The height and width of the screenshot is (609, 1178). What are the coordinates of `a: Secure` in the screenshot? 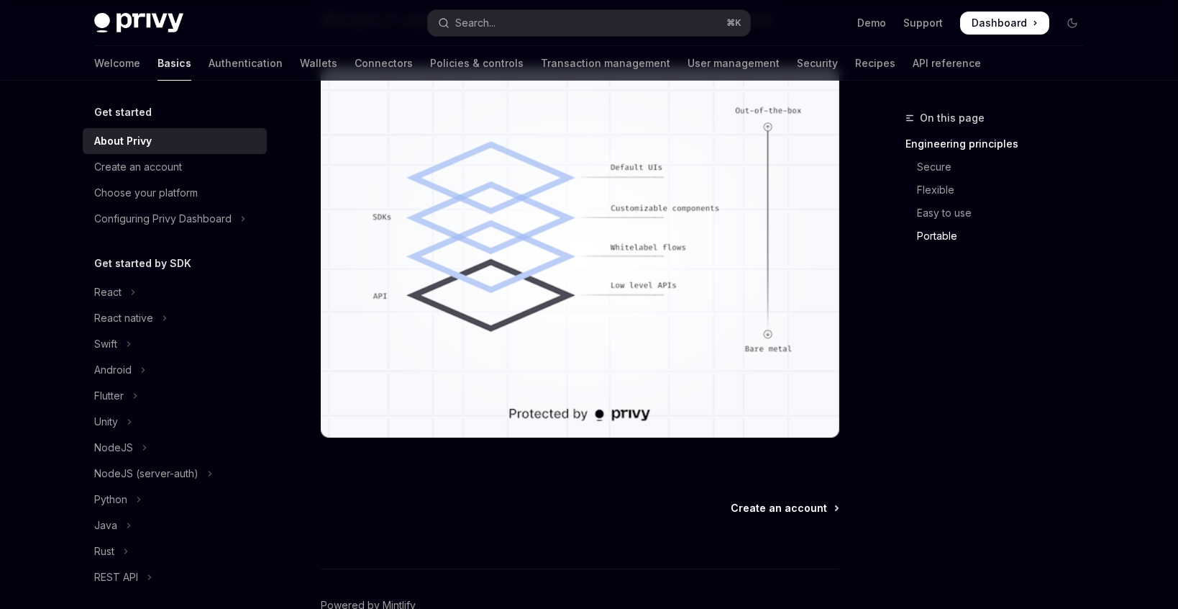 It's located at (1001, 167).